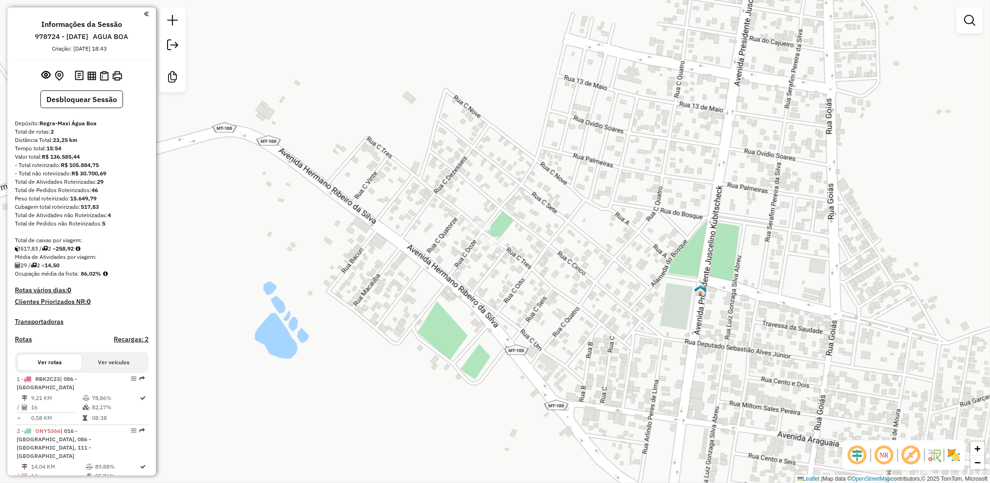 The width and height of the screenshot is (990, 483). Describe the element at coordinates (82, 123) in the screenshot. I see `div: Depósito:` at that location.